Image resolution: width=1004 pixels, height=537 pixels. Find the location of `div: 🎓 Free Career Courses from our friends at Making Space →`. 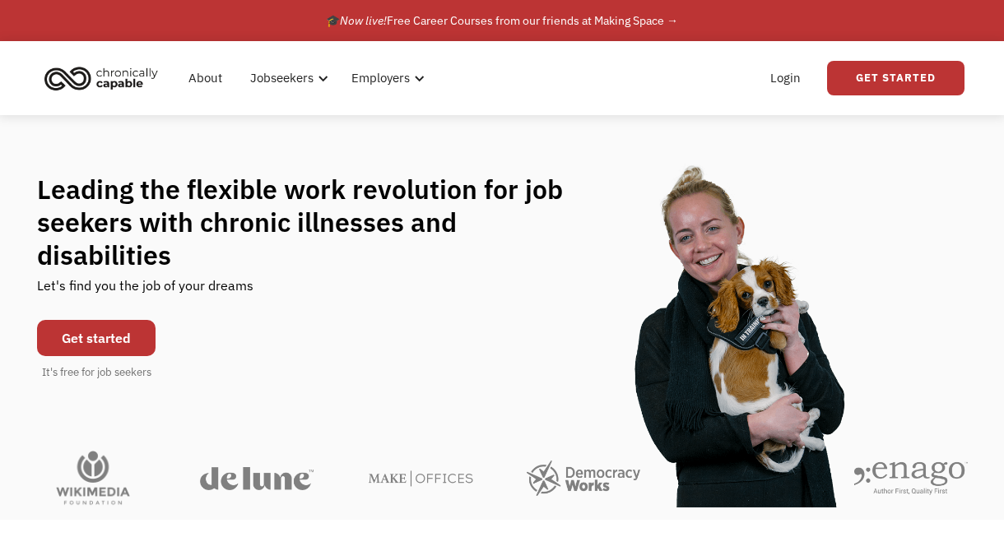

div: 🎓 Free Career Courses from our friends at Making Space → is located at coordinates (502, 21).